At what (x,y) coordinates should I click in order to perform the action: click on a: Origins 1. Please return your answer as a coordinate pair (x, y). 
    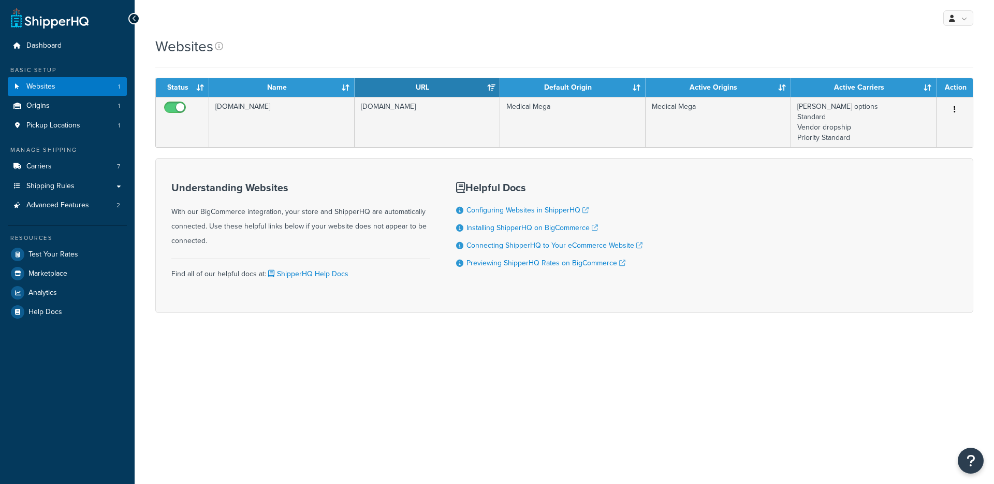
    Looking at the image, I should click on (67, 106).